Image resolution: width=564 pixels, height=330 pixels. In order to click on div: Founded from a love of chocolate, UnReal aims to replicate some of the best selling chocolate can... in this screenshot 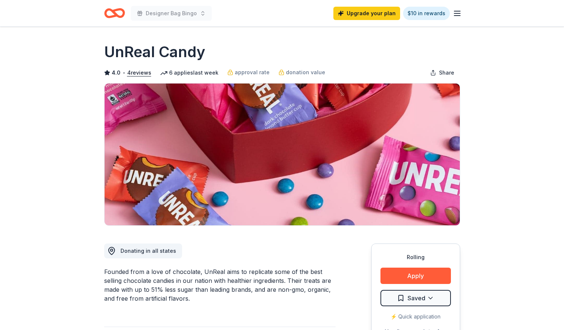, I will do `click(220, 285)`.